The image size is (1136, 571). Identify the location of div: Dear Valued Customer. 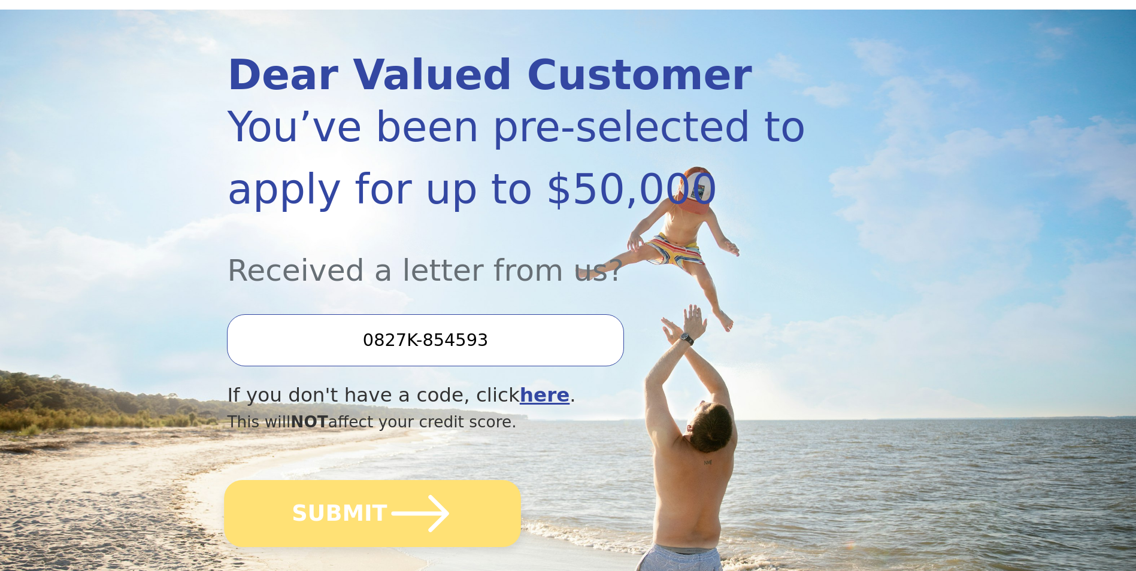
(516, 75).